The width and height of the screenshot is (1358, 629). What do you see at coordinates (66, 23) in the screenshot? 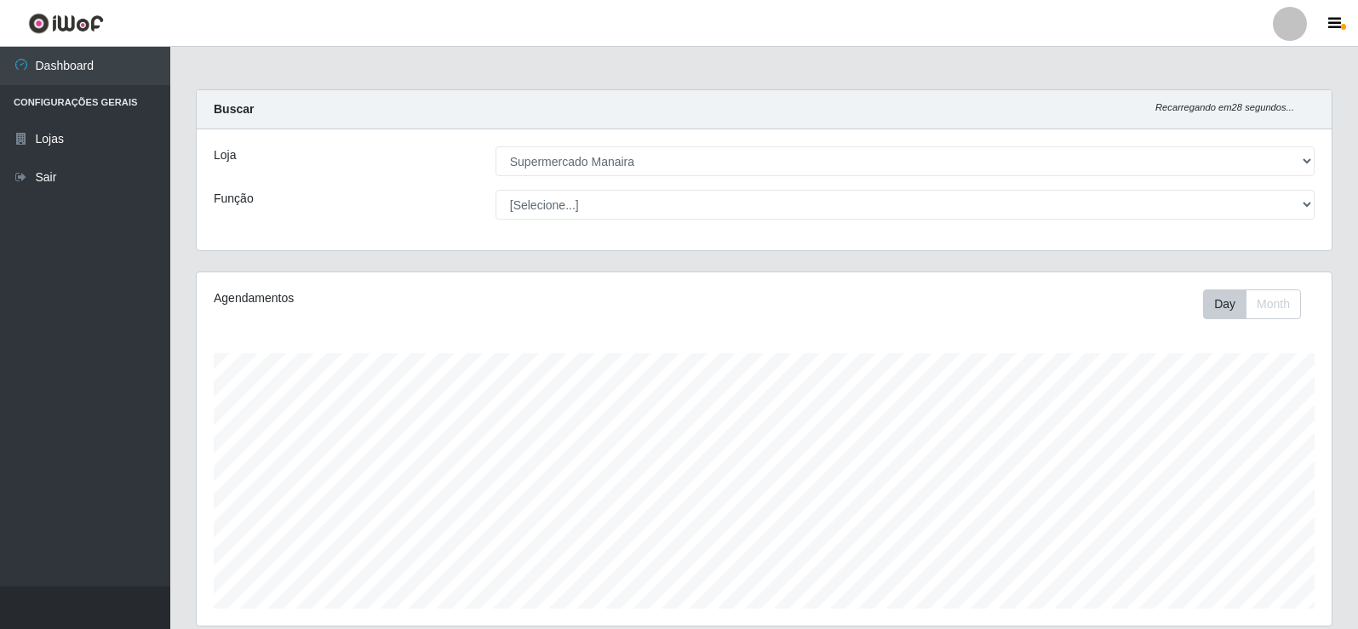
I see `img: CoreUI Logo` at bounding box center [66, 23].